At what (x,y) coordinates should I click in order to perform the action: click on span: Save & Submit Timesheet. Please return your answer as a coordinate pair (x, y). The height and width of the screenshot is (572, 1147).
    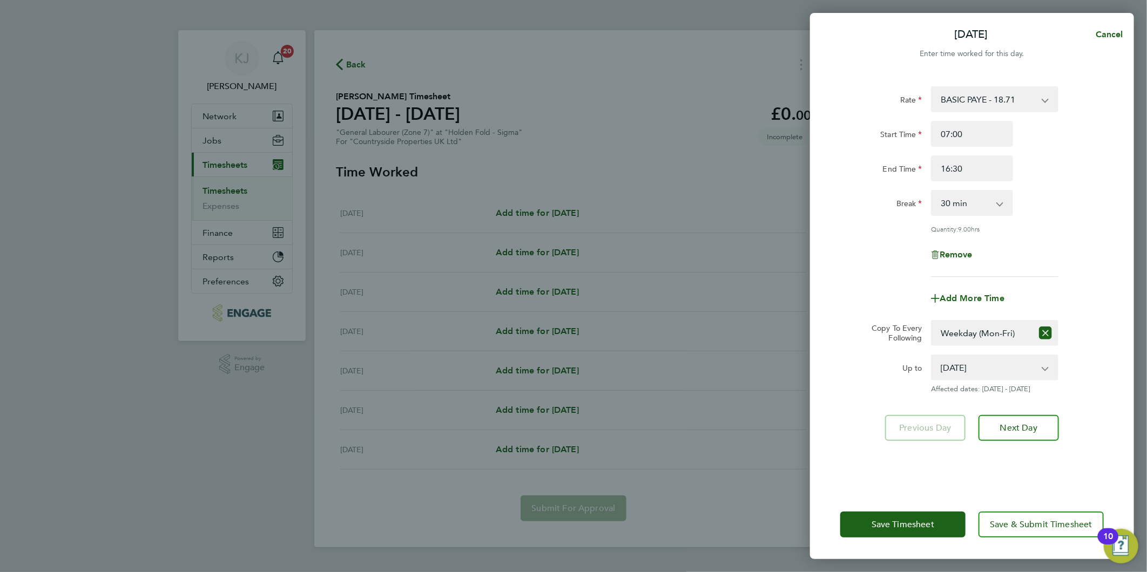
    Looking at the image, I should click on (1041, 525).